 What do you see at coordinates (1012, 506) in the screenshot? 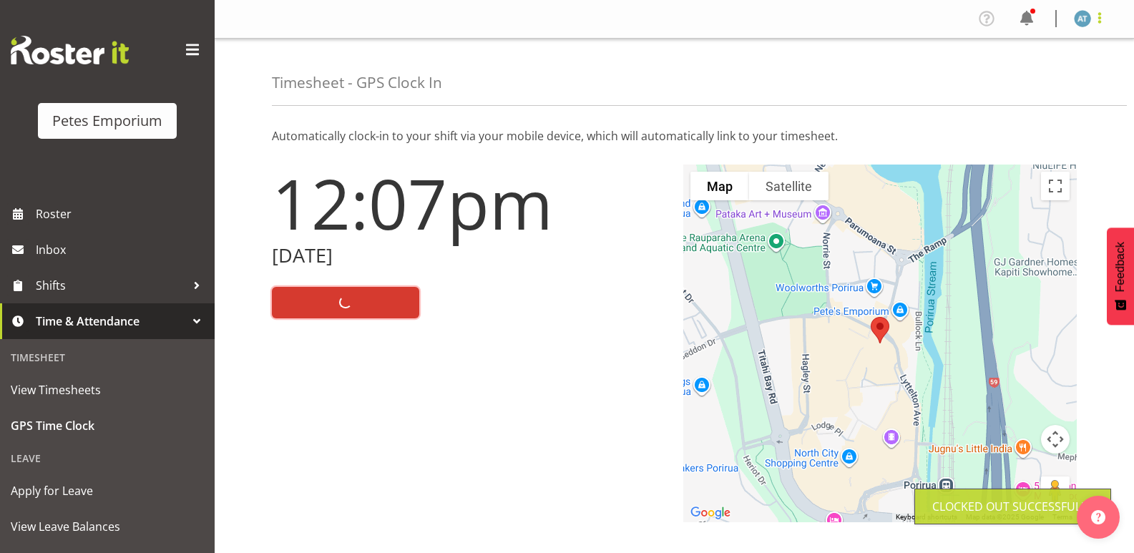
I see `div: Clocked out Successfully` at bounding box center [1012, 506].